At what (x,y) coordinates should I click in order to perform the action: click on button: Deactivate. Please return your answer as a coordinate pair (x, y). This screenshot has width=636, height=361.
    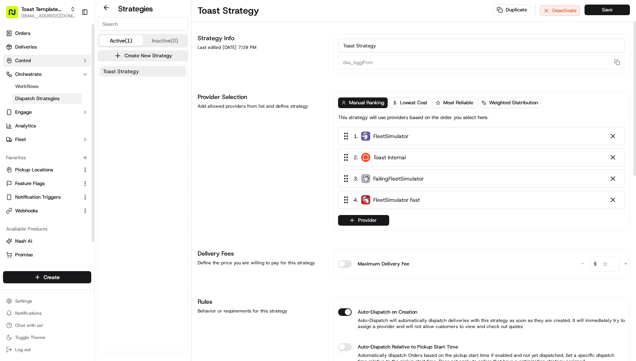
    Looking at the image, I should click on (560, 11).